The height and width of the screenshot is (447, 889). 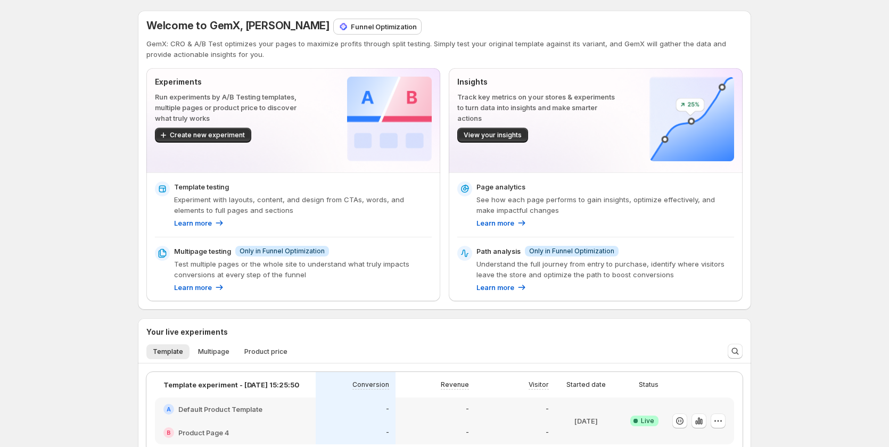 What do you see at coordinates (213, 352) in the screenshot?
I see `span: Multipage` at bounding box center [213, 352].